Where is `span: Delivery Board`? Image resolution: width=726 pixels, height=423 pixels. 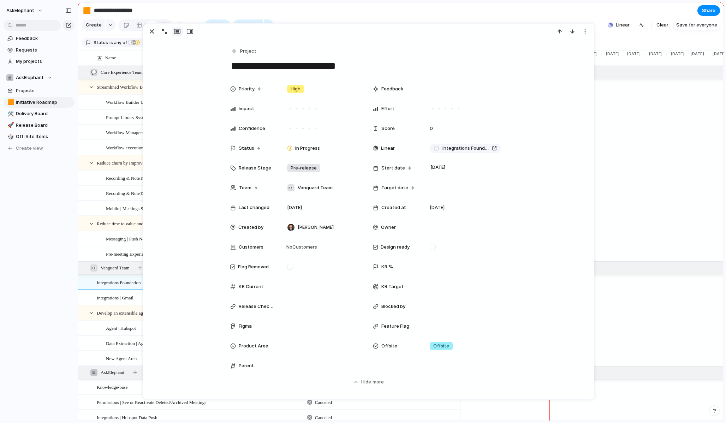
span: Delivery Board is located at coordinates (44, 114).